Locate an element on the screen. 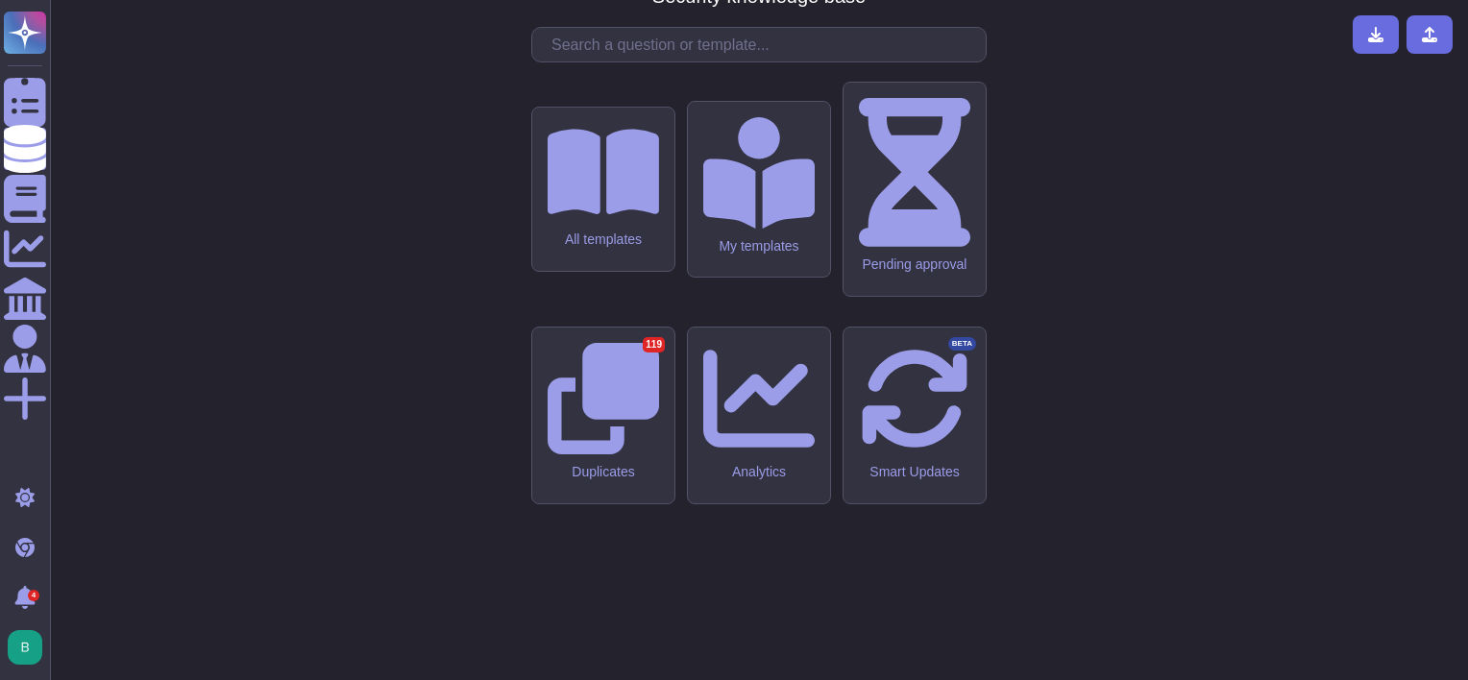  button: user is located at coordinates (30, 648).